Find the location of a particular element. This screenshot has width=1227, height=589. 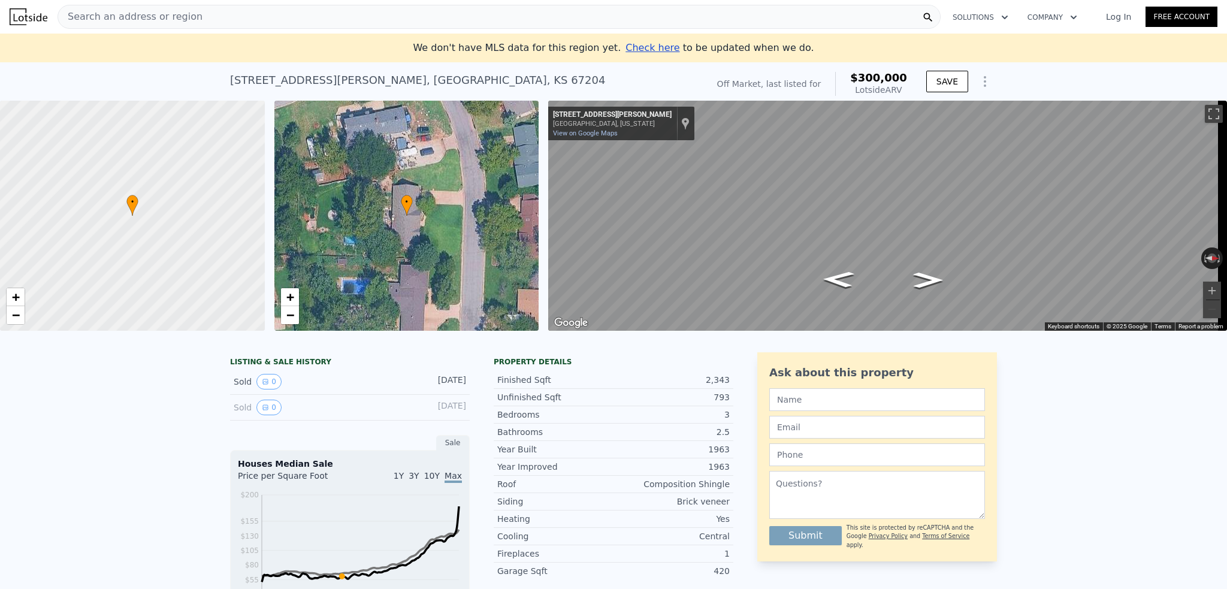

div: Sale is located at coordinates (453, 443).